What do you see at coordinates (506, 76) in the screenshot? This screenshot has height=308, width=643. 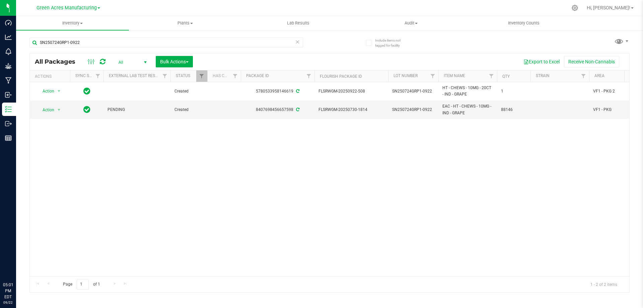 I see `a: Qty` at bounding box center [506, 76].